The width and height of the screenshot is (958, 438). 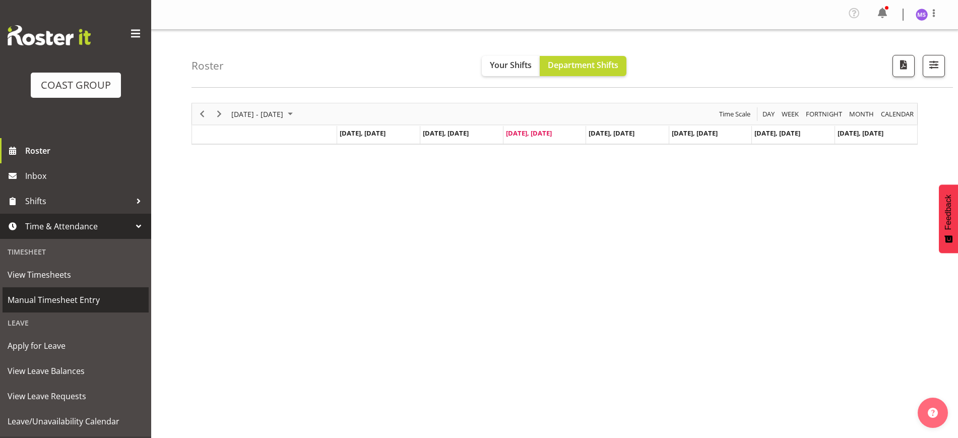 I want to click on span: View Leave Requests, so click(x=76, y=396).